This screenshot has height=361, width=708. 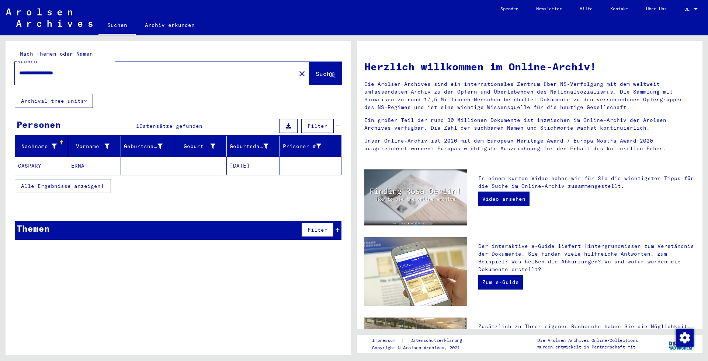 I want to click on div: Zustimmung ändern, so click(x=684, y=338).